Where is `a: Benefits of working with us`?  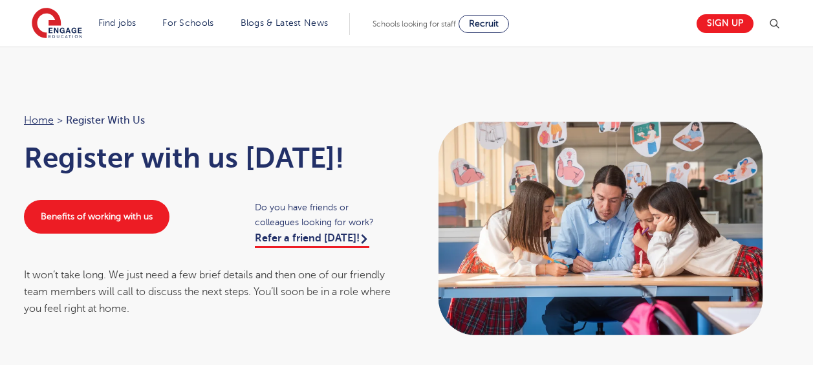
a: Benefits of working with us is located at coordinates (96, 217).